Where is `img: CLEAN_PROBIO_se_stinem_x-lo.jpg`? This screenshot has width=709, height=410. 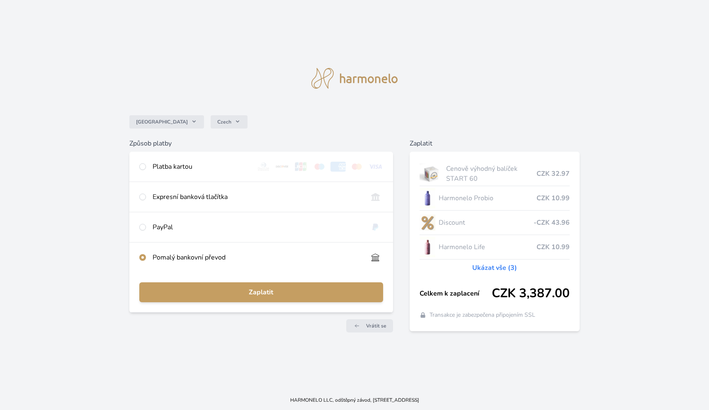 img: CLEAN_PROBIO_se_stinem_x-lo.jpg is located at coordinates (427, 198).